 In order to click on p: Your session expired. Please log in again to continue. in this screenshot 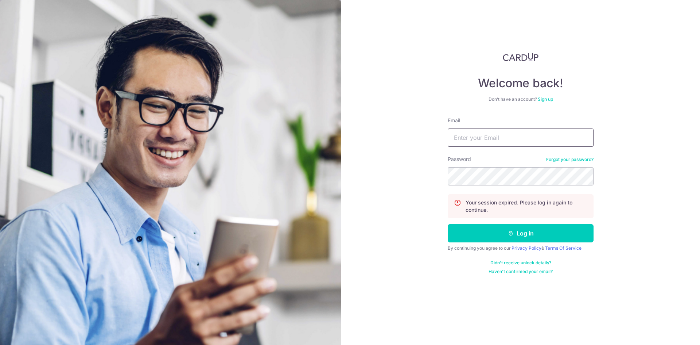, I will do `click(527, 206)`.